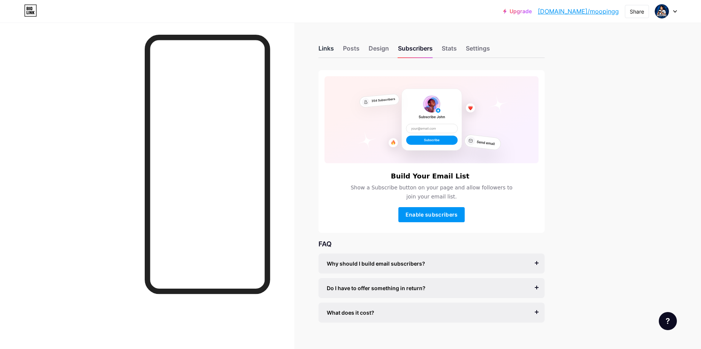  What do you see at coordinates (637, 11) in the screenshot?
I see `div: Share` at bounding box center [637, 11].